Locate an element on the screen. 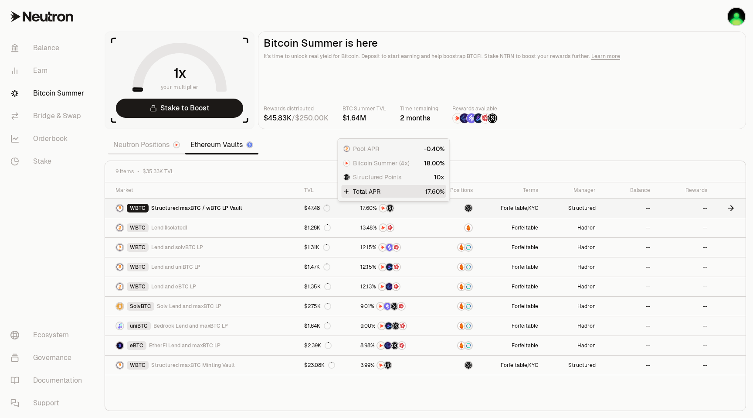  div: $2.75K is located at coordinates (318, 306).